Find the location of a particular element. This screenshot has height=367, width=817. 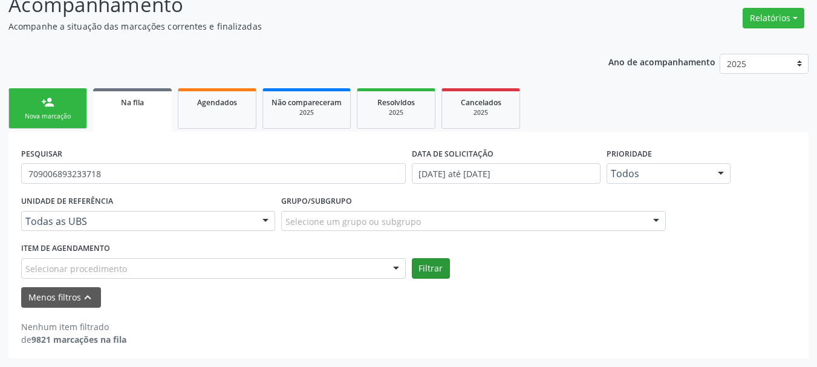

label: UNIDADE DE REFERÊNCIA is located at coordinates (67, 201).